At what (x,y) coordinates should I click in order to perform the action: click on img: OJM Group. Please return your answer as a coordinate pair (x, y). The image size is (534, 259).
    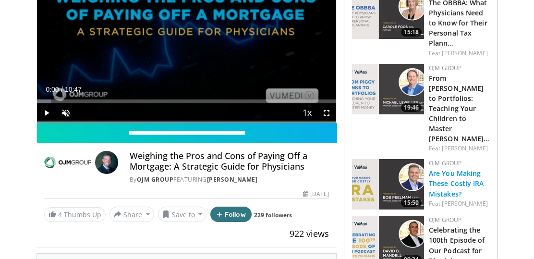
    Looking at the image, I should click on (68, 162).